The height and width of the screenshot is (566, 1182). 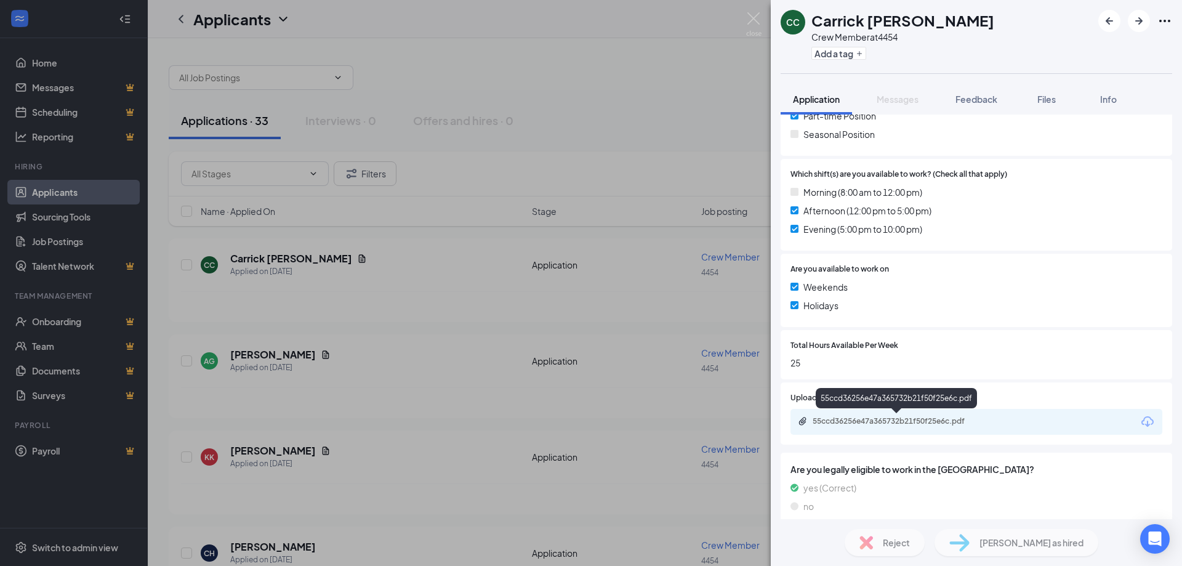 I want to click on a: Paperclip55ccd36256e47a365732b21f50f25e6c.pdf, so click(x=898, y=422).